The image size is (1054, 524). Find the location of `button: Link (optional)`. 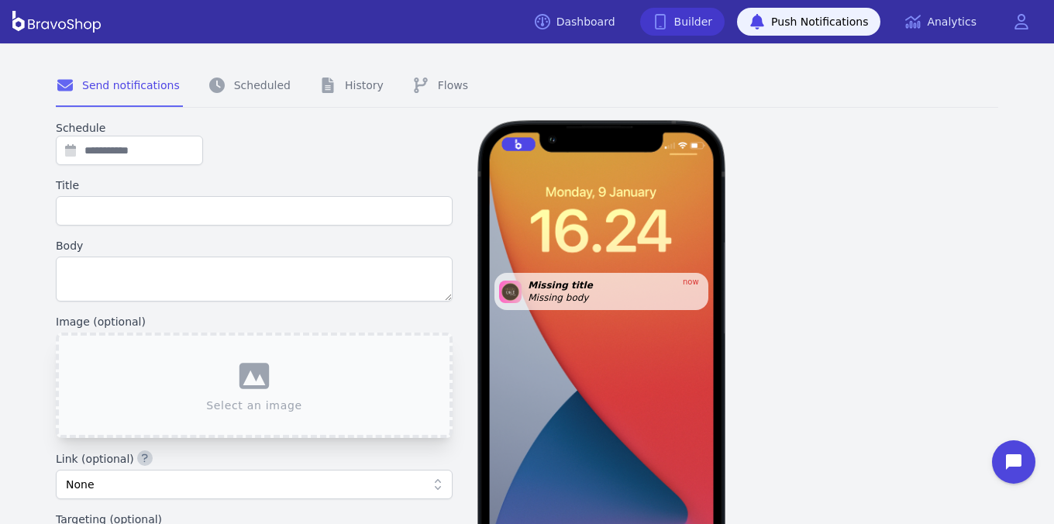

button: Link (optional) is located at coordinates (145, 458).